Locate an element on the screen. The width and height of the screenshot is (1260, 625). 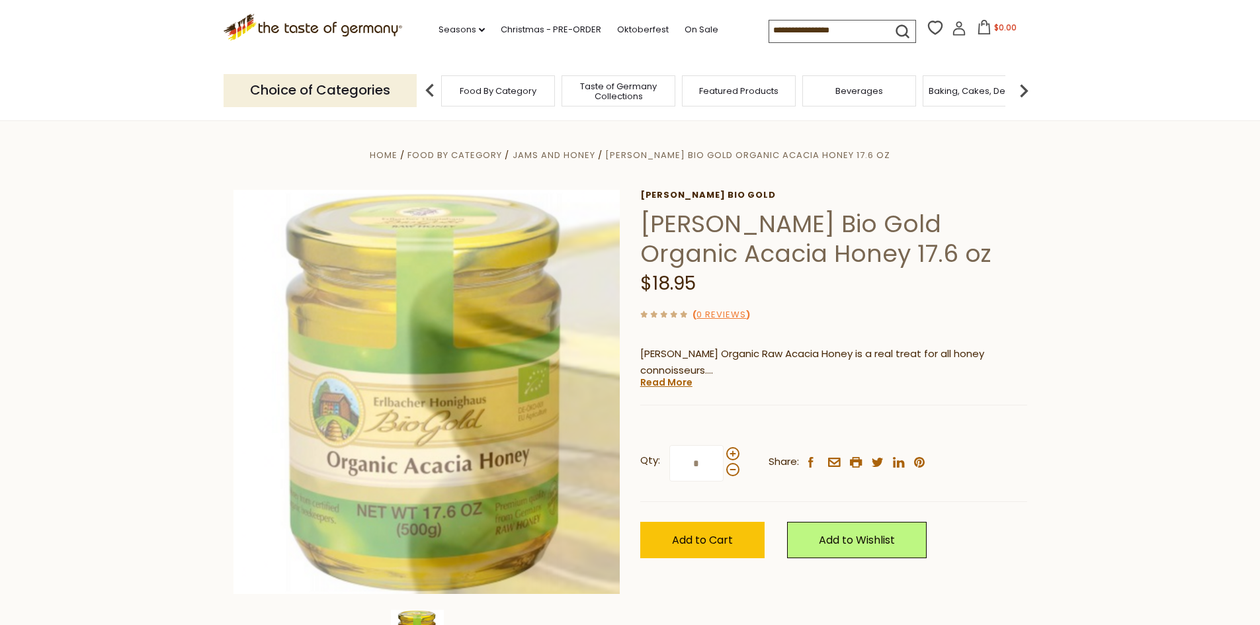
a: Read More is located at coordinates (666, 382).